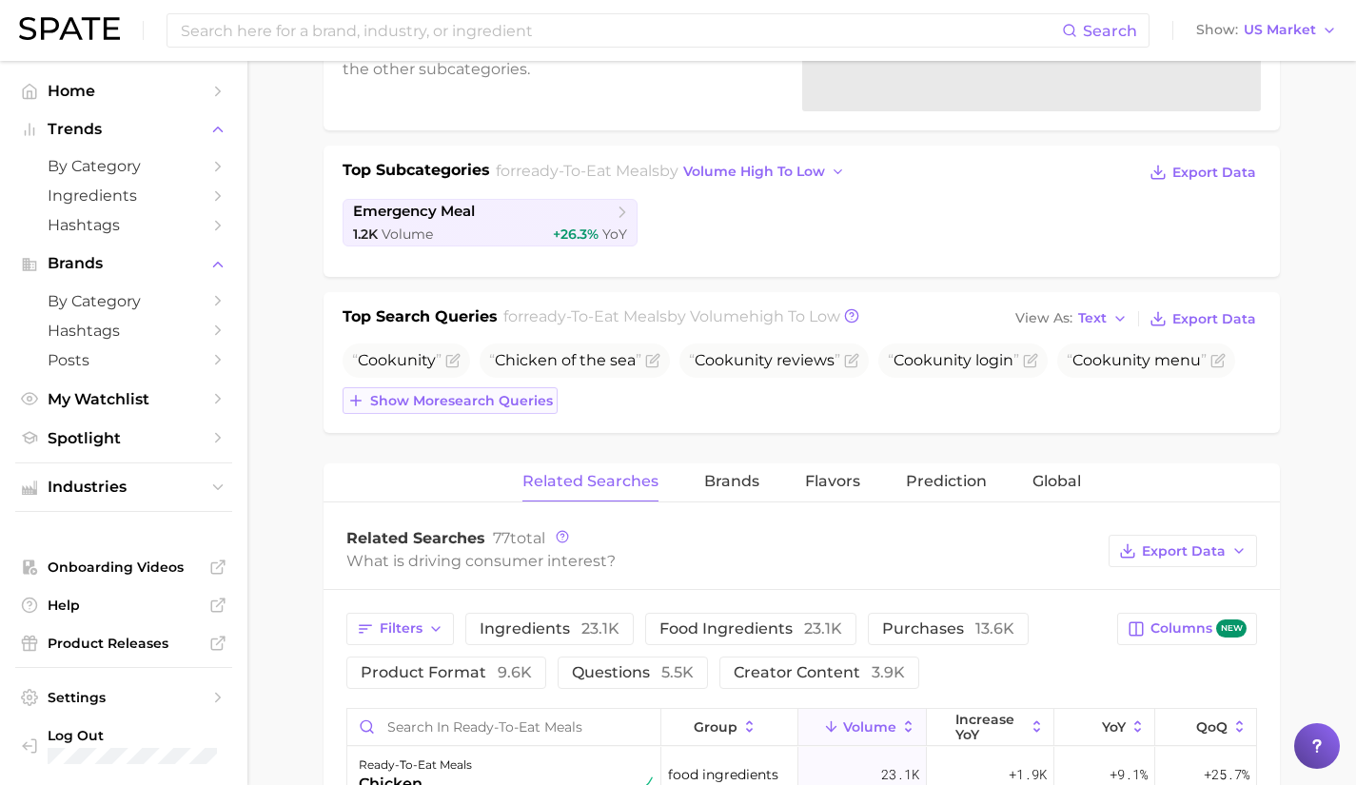  Describe the element at coordinates (1056, 482) in the screenshot. I see `span: Global` at that location.